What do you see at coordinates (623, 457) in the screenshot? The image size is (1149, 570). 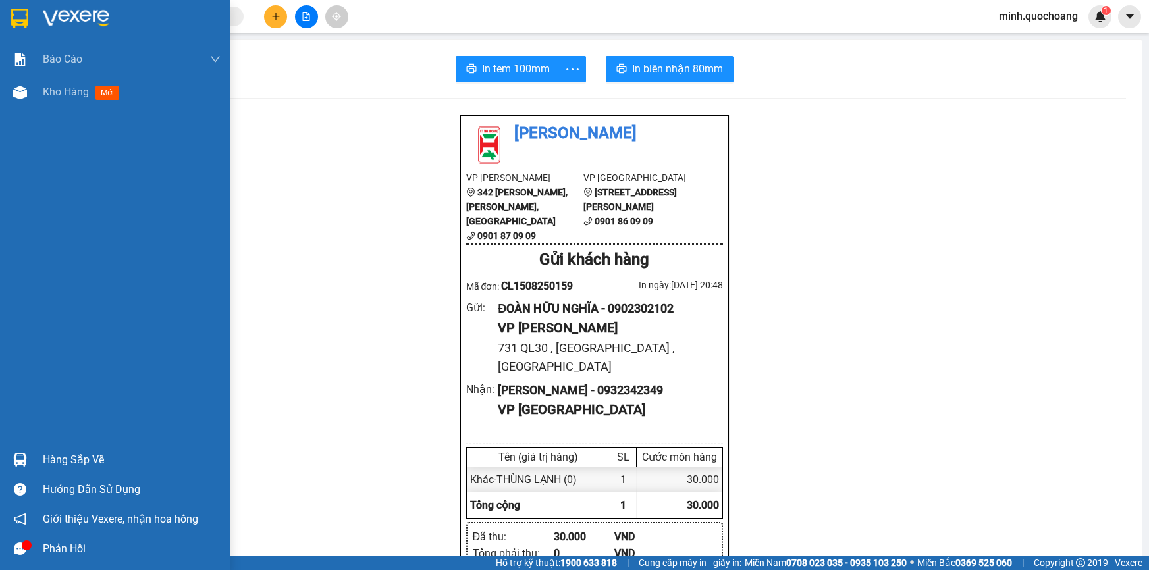 I see `div: SL` at bounding box center [623, 457].